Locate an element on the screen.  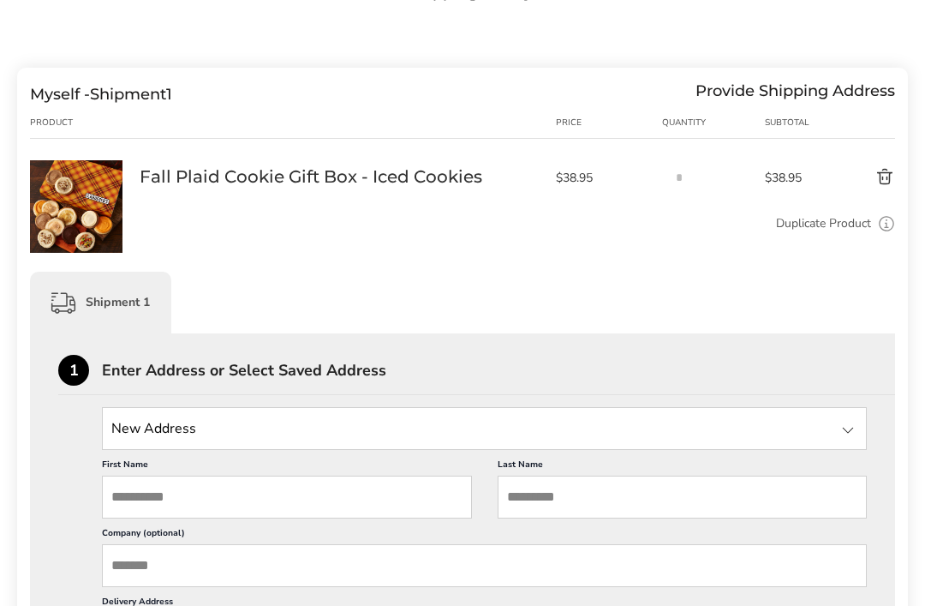
a: Duplicate Product is located at coordinates (823, 224).